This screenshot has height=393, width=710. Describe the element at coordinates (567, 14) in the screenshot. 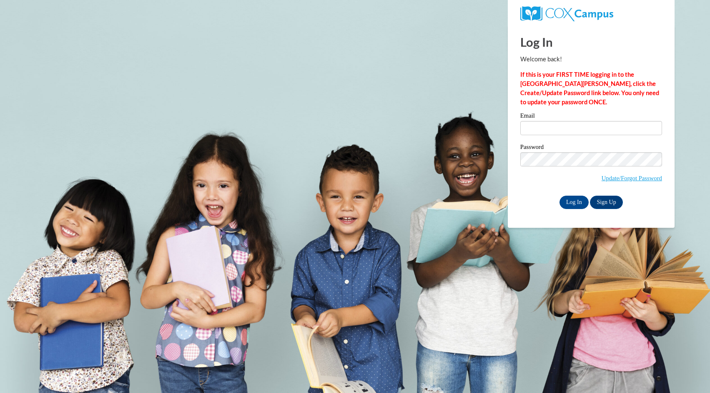

I see `img: COX Campus` at that location.